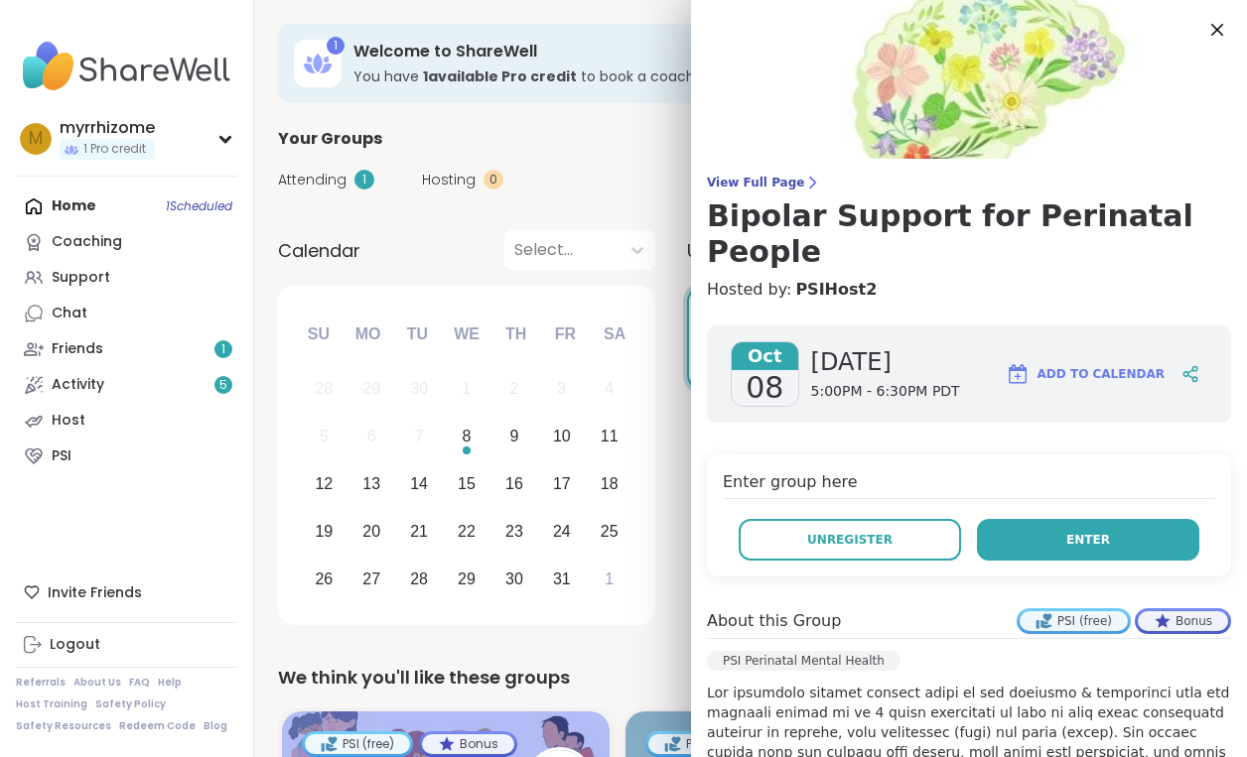 The image size is (1247, 757). Describe the element at coordinates (467, 484) in the screenshot. I see `div: Choose Wednesday, October 15th, 2025` at that location.